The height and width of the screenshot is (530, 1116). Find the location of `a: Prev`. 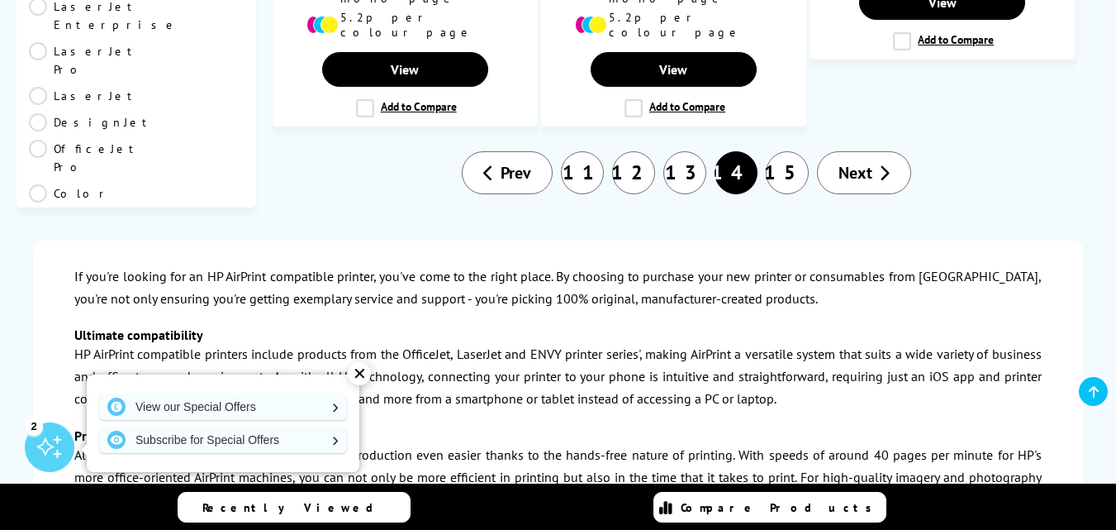

a: Prev is located at coordinates (507, 173).